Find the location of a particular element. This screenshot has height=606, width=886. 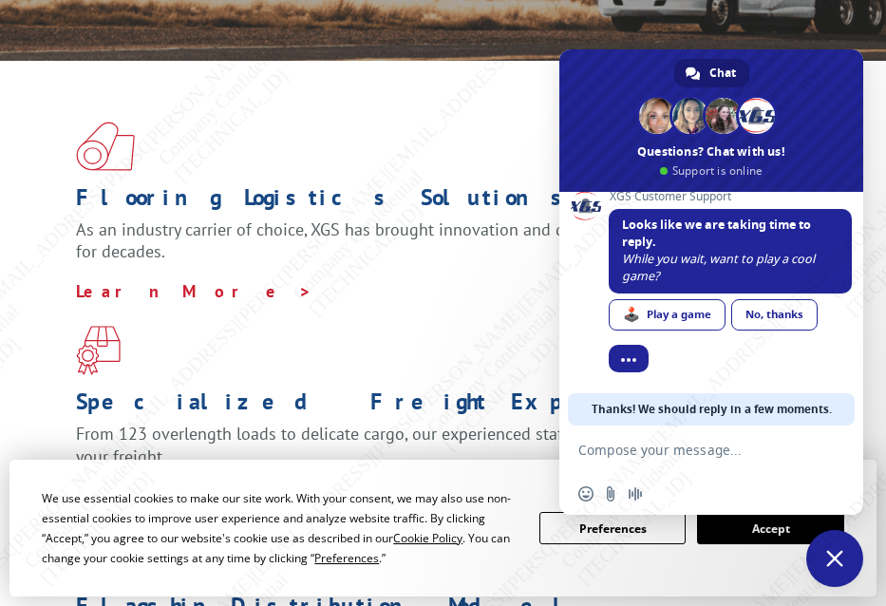

div: Close chat is located at coordinates (835, 558).